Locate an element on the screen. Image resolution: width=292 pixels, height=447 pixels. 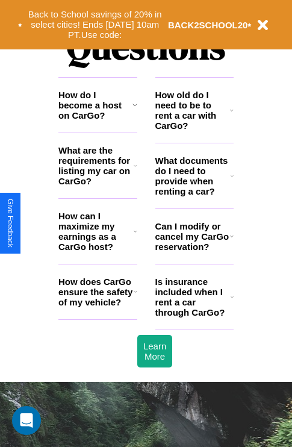
b: BACK2SCHOOL20 is located at coordinates (208, 25).